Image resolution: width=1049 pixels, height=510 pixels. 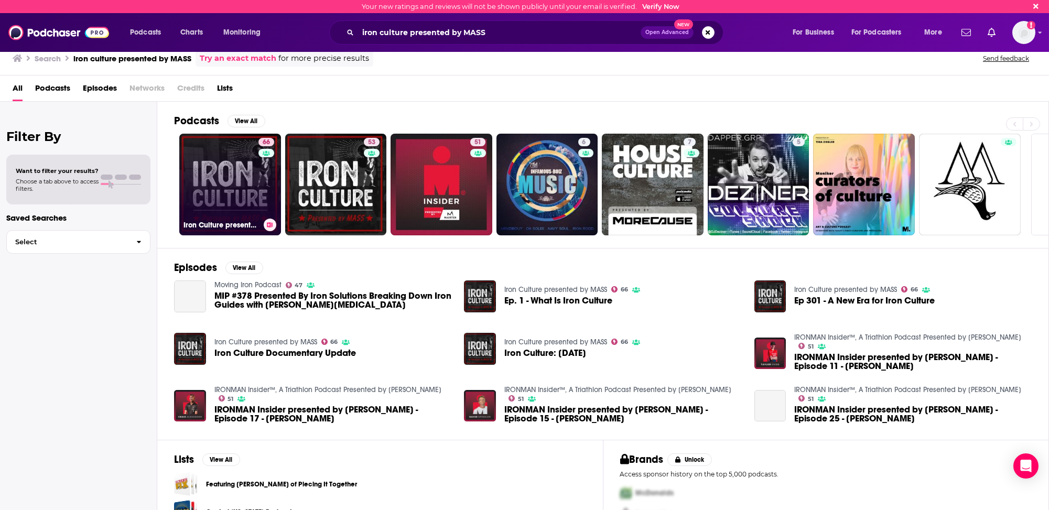 What do you see at coordinates (17, 90) in the screenshot?
I see `a: All` at bounding box center [17, 90].